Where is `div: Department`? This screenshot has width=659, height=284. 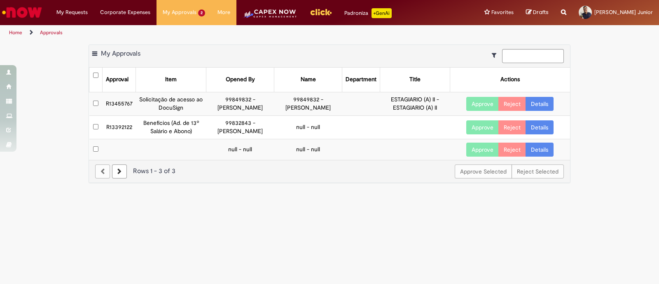
div: Department is located at coordinates (361, 80).